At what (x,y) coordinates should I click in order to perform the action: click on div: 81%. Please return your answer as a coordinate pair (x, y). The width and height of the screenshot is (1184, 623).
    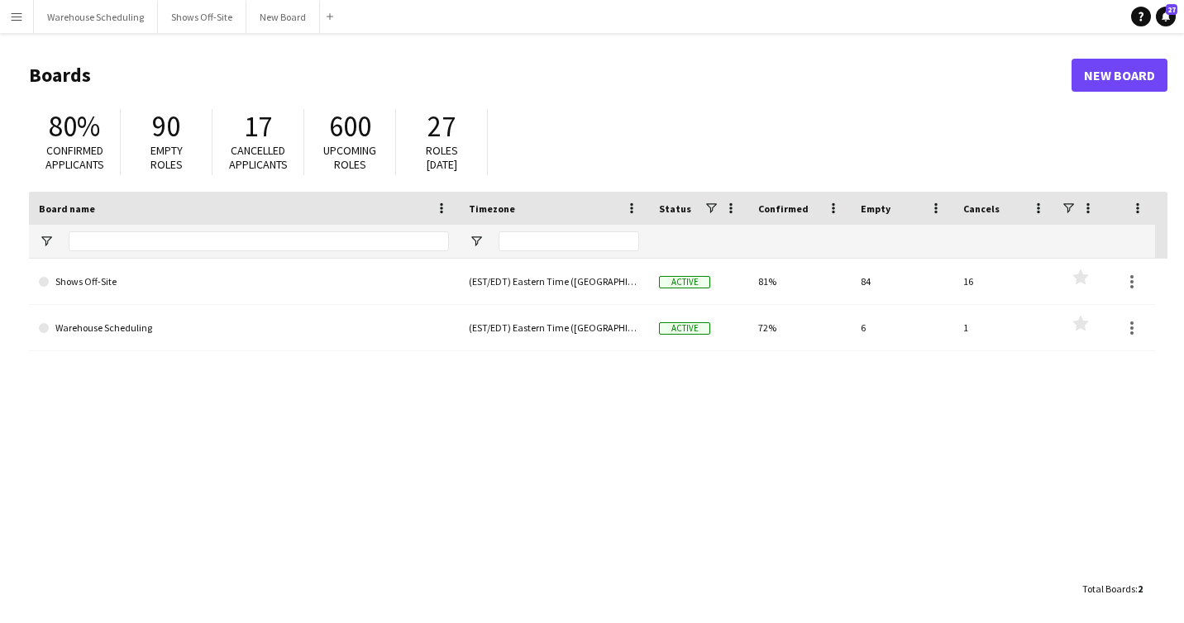
    Looking at the image, I should click on (799, 281).